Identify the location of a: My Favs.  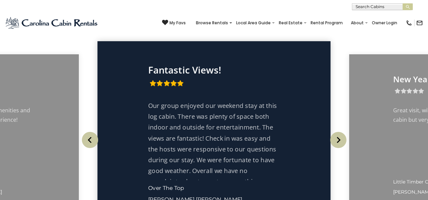
(174, 23).